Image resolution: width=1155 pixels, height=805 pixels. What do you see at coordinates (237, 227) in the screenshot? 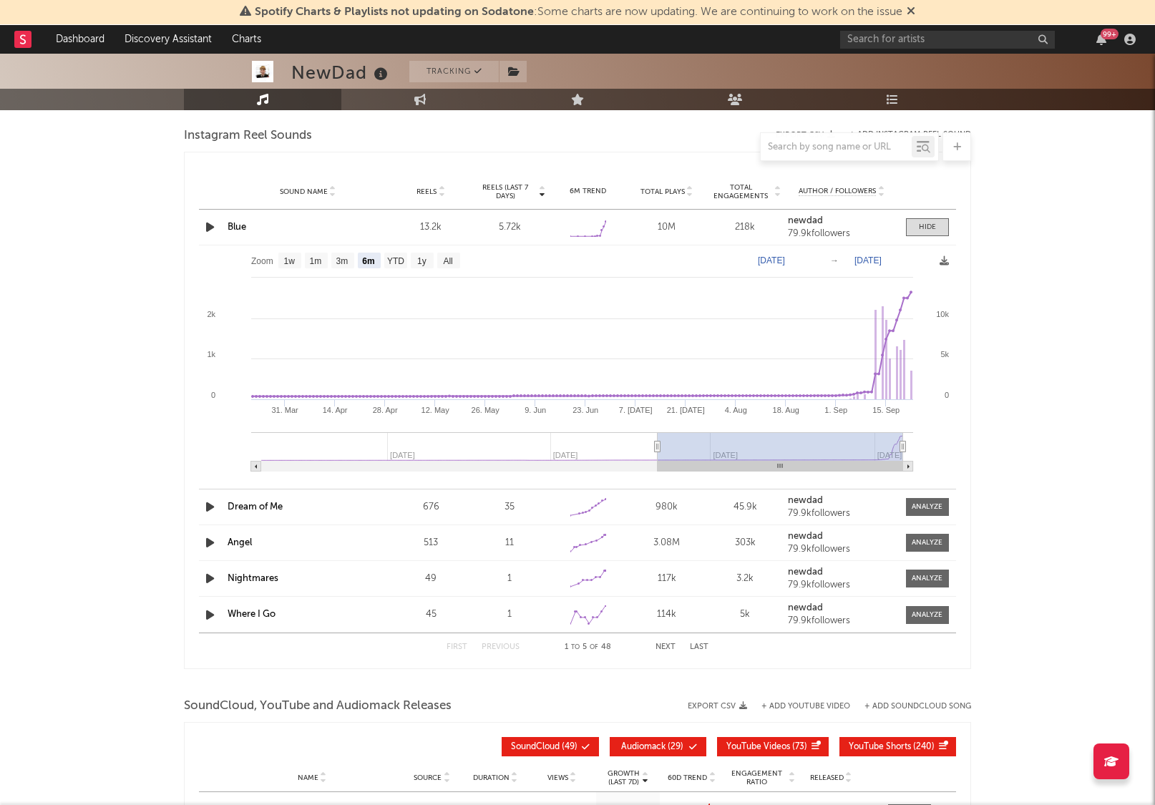
I see `a: Blue` at bounding box center [237, 227].